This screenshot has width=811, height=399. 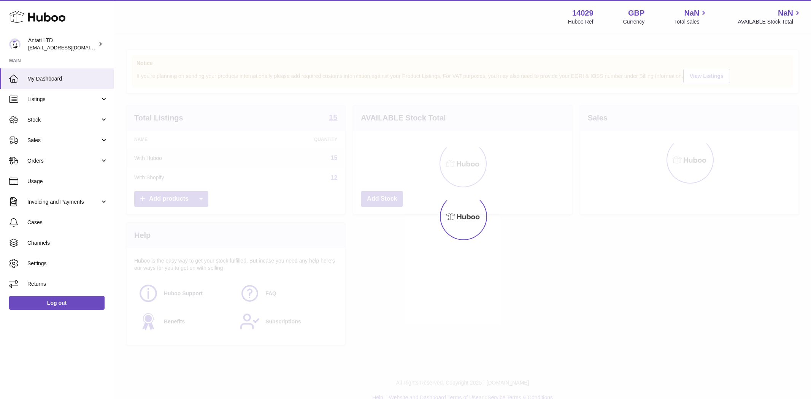 I want to click on span: Usage, so click(x=68, y=181).